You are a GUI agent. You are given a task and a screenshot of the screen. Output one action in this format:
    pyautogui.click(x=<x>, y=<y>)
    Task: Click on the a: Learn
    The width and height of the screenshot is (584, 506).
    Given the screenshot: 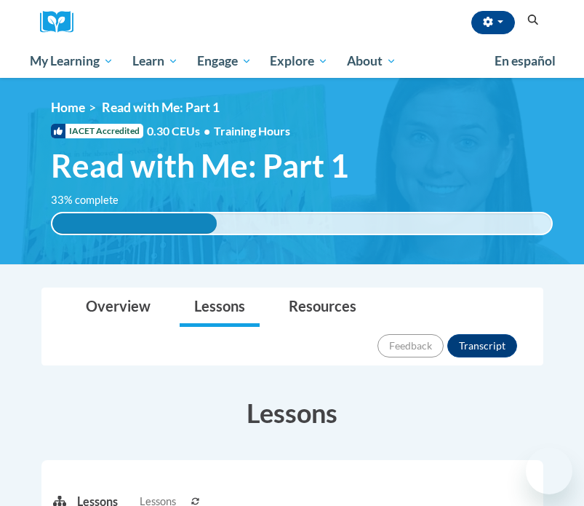 What is the action you would take?
    pyautogui.click(x=155, y=61)
    